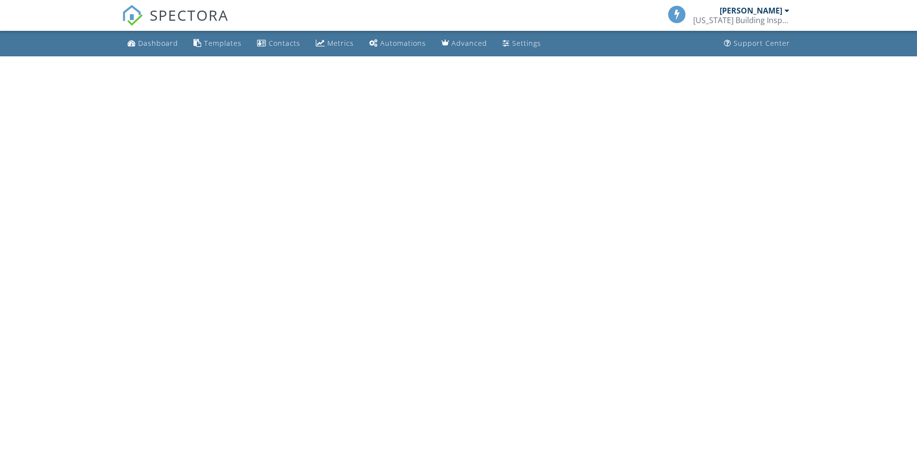 The width and height of the screenshot is (917, 461). Describe the element at coordinates (742, 20) in the screenshot. I see `div: Florida Building Inspection Group` at that location.